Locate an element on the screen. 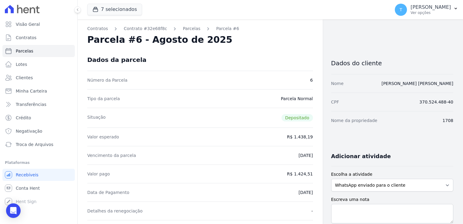  dd: R$ 1.424,51 is located at coordinates (300, 174).